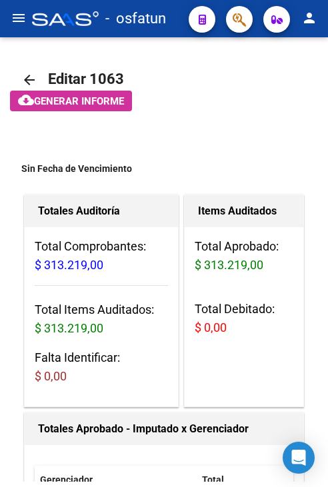 This screenshot has width=328, height=487. Describe the element at coordinates (244, 318) in the screenshot. I see `h3: Total Debitado:` at that location.